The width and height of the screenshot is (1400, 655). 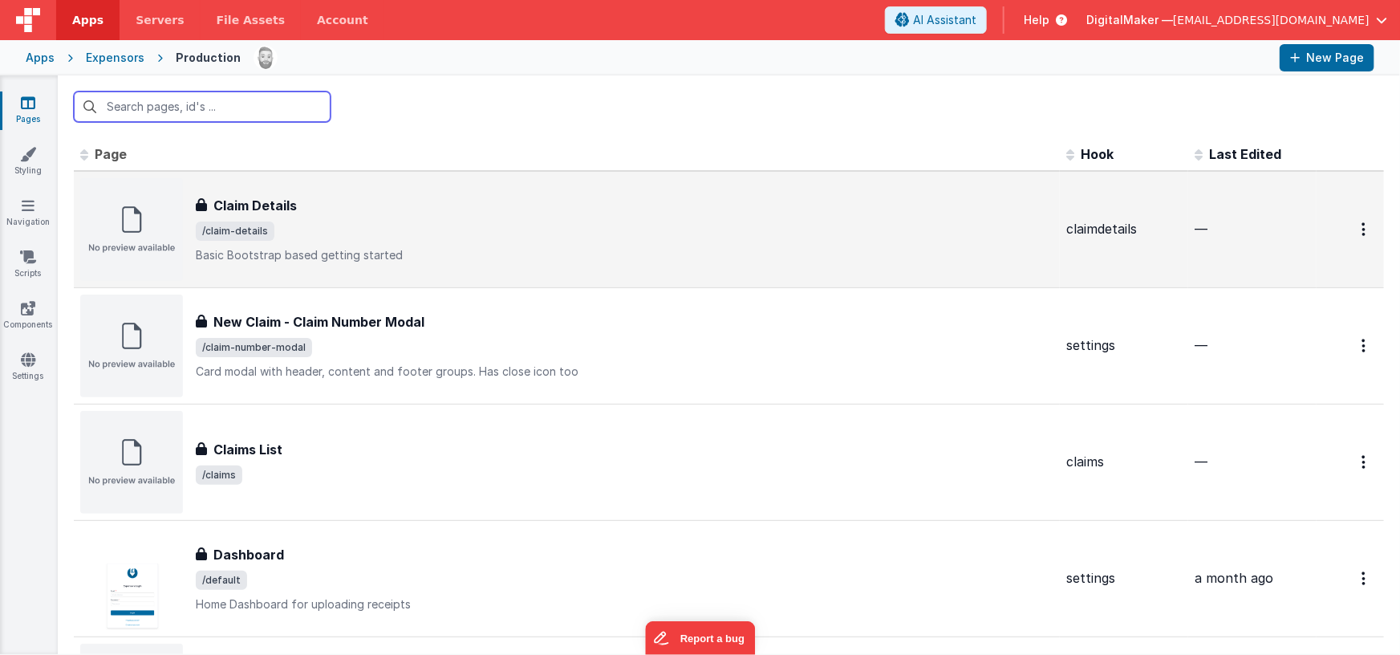 What do you see at coordinates (1130, 20) in the screenshot?
I see `span: DigitalMaker —` at bounding box center [1130, 20].